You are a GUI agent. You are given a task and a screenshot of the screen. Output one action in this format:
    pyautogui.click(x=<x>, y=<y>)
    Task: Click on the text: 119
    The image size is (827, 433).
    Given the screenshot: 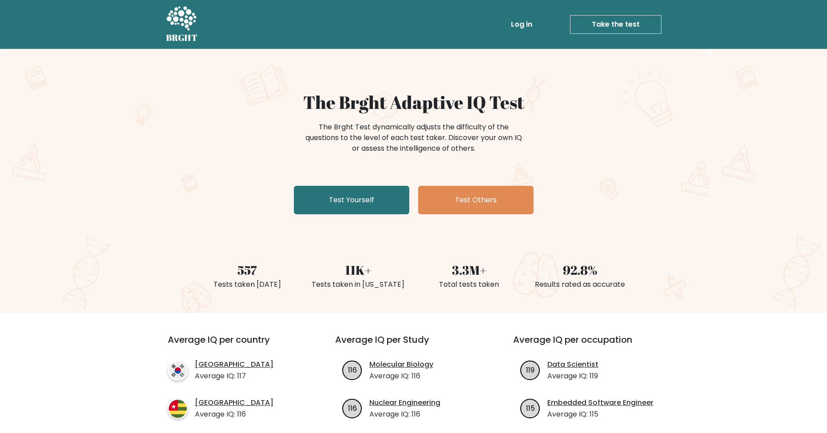 What is the action you would take?
    pyautogui.click(x=530, y=369)
    